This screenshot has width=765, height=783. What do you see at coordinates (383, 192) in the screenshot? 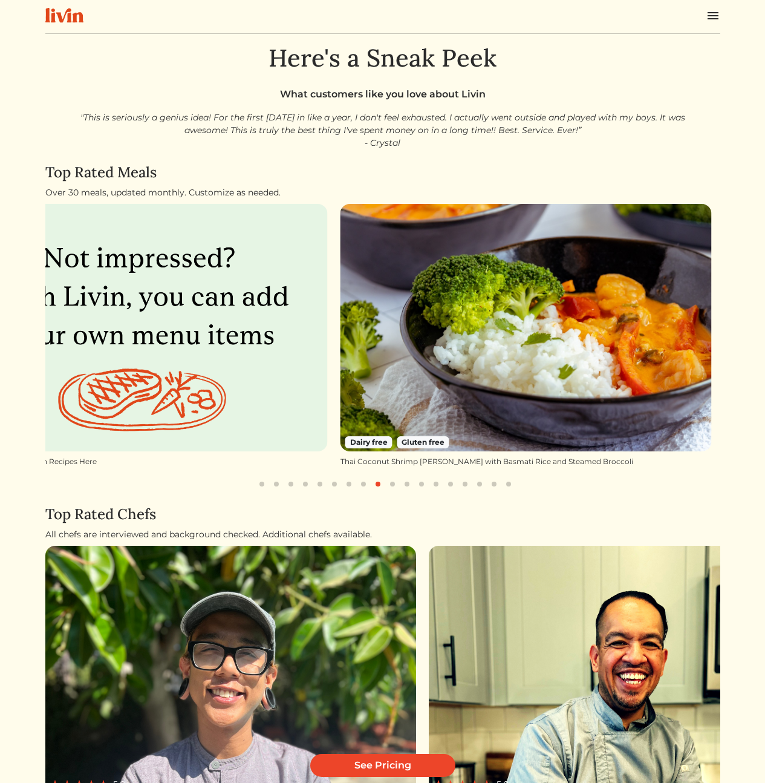
I see `div: Over 30 meals, updated monthly. Customize as needed.` at bounding box center [383, 192].